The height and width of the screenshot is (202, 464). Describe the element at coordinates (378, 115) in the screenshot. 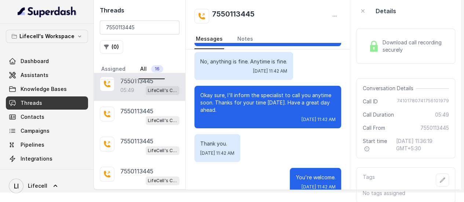

I see `span: Call Duration` at that location.